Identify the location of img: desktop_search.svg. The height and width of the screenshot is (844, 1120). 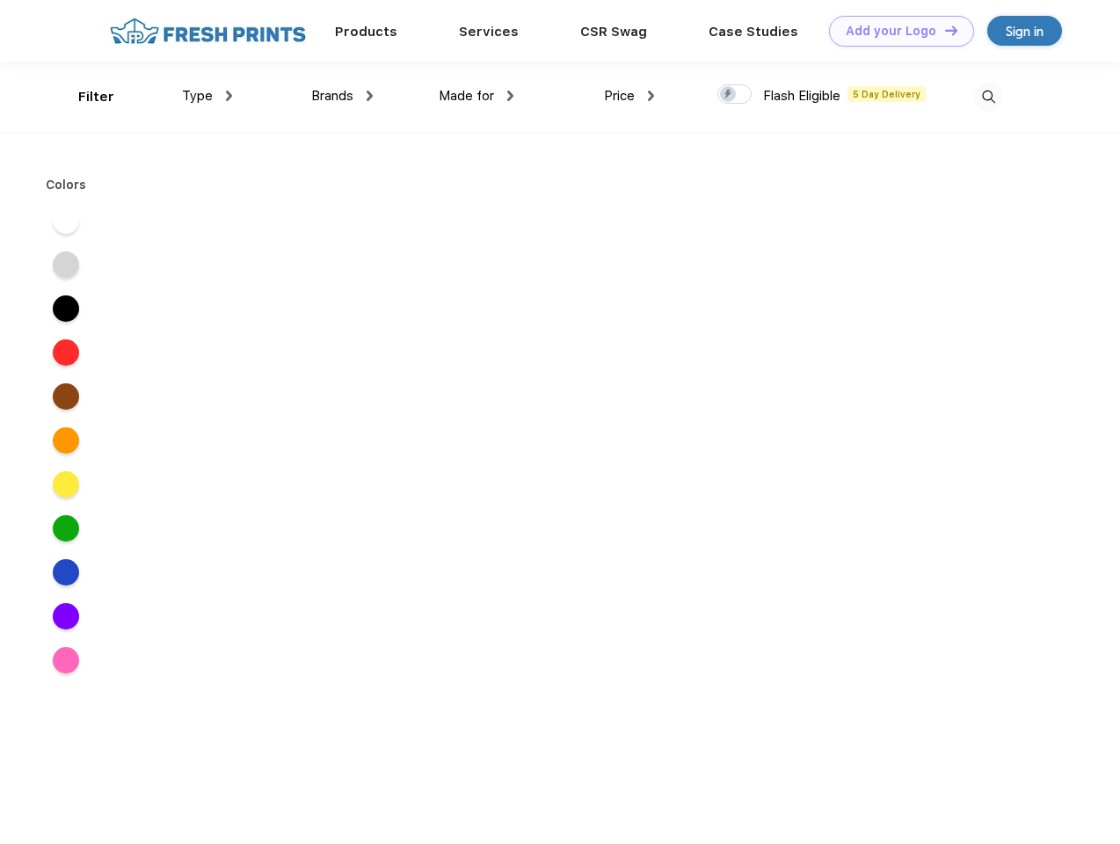
(988, 97).